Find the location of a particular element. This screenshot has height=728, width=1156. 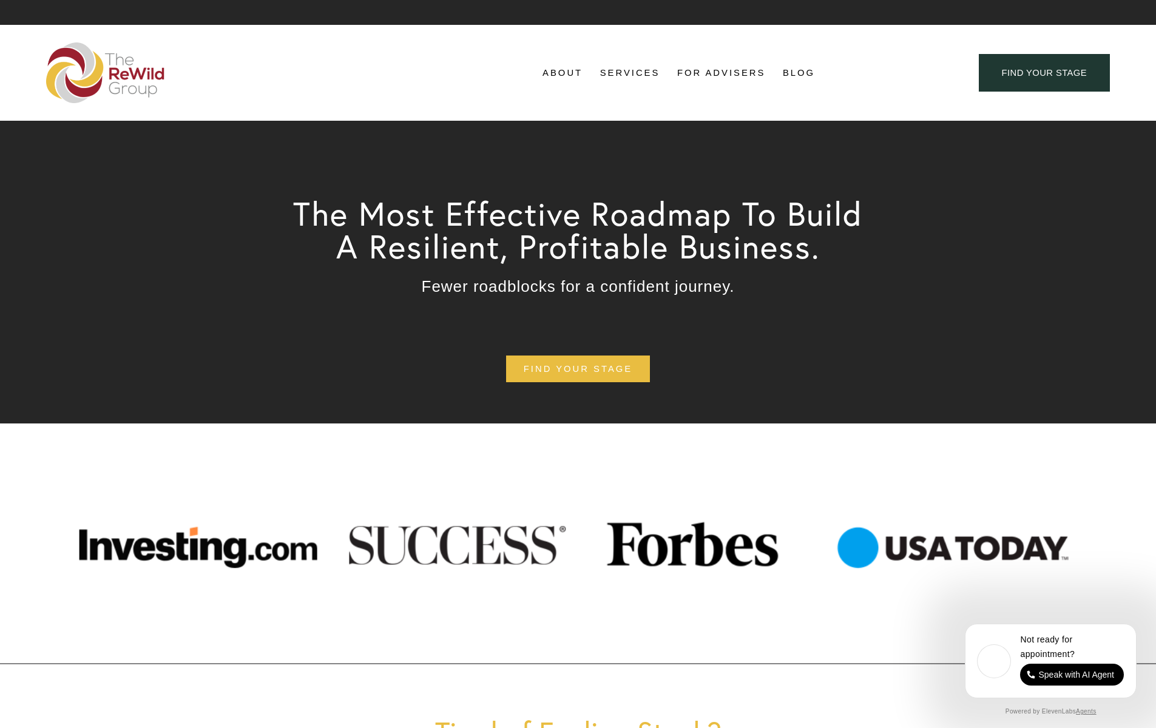

span: About is located at coordinates (563, 73).